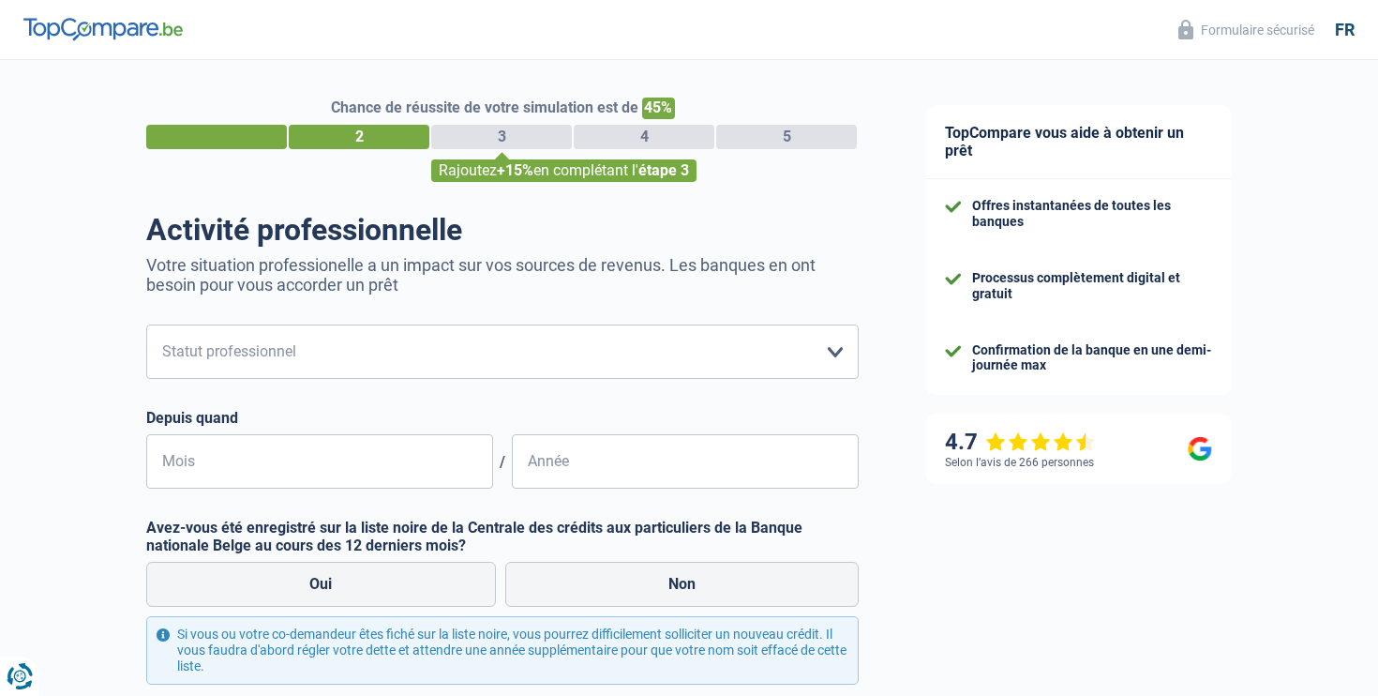 The image size is (1378, 696). I want to click on div: 5, so click(787, 137).